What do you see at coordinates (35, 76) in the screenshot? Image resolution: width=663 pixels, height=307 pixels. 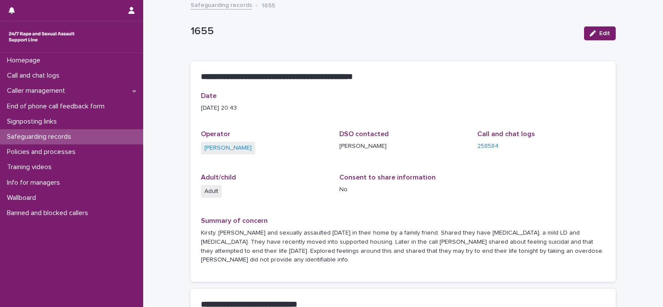 I see `p: Call and chat logs` at bounding box center [35, 76].